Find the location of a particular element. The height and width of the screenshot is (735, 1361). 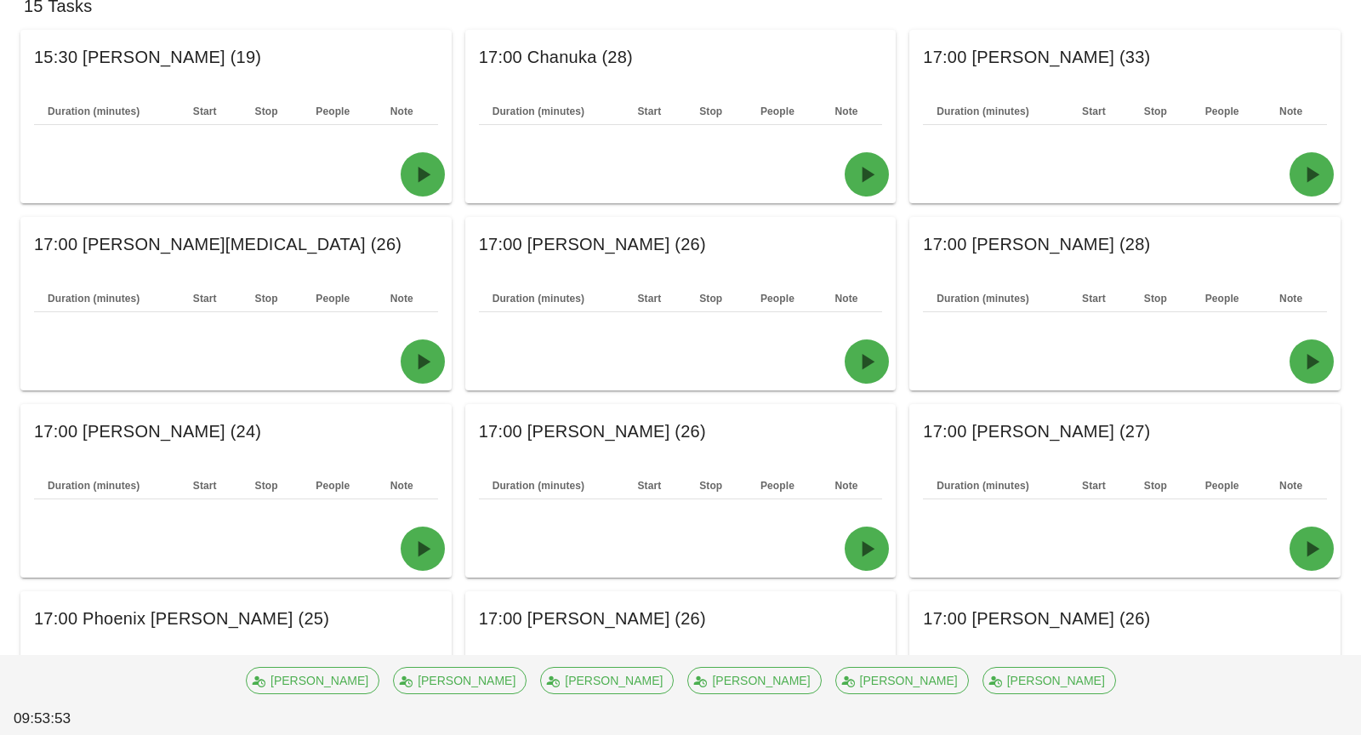

div: 17:00 Chanuka (28) is located at coordinates (680, 57).